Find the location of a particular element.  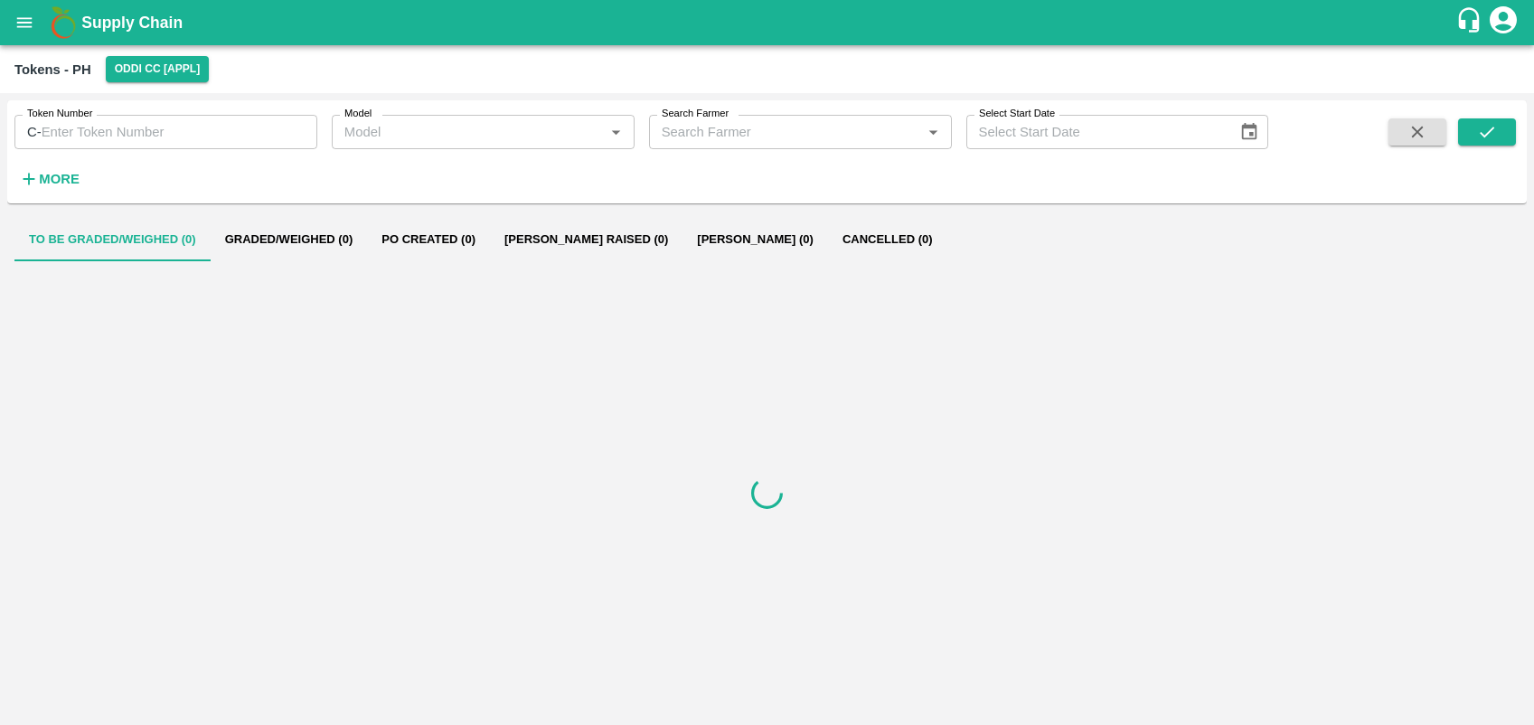

input: Enter Token Number is located at coordinates (179, 132).